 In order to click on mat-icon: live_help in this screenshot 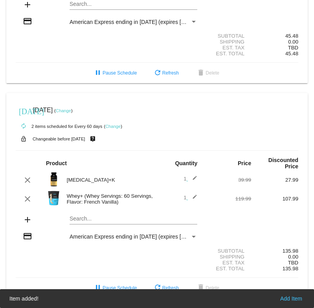, I will do `click(93, 139)`.